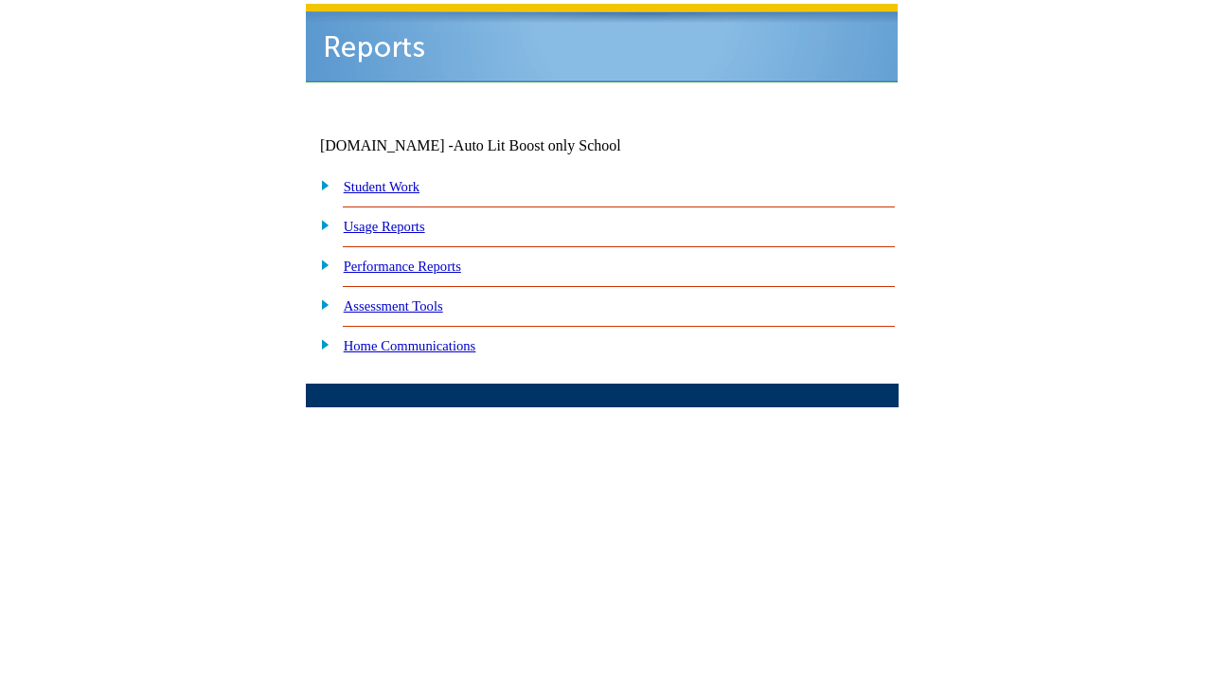  What do you see at coordinates (384, 226) in the screenshot?
I see `a: Usage Reports` at bounding box center [384, 226].